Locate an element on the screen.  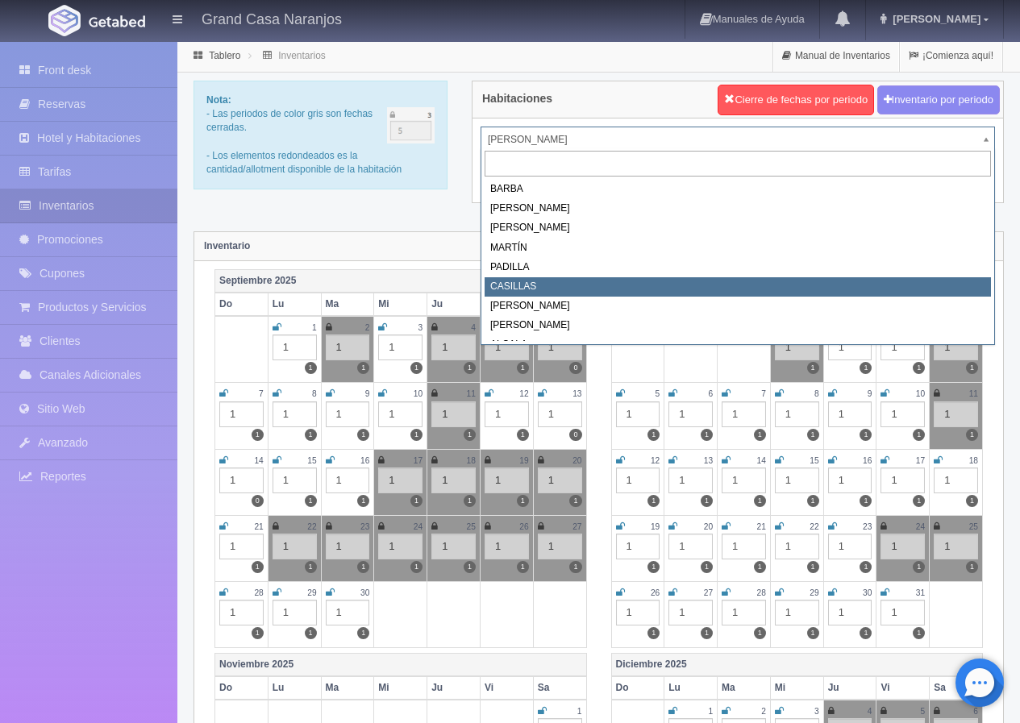
div: PADILLA is located at coordinates (738, 268).